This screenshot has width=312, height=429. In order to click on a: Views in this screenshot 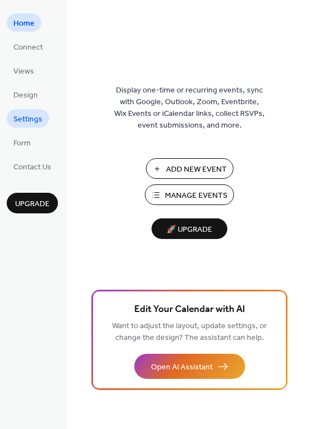, I will do `click(23, 70)`.